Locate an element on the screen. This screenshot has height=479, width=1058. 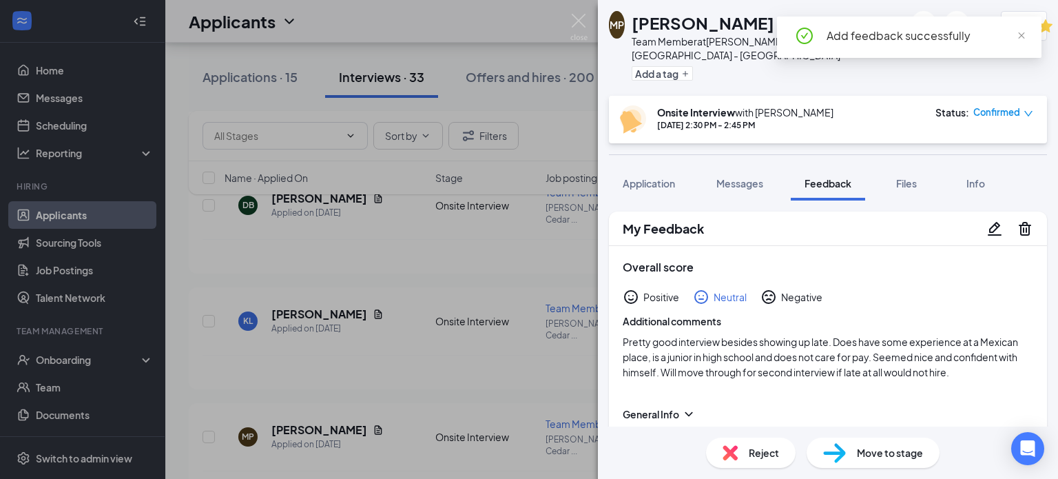
span: Confirmed is located at coordinates (996, 112).